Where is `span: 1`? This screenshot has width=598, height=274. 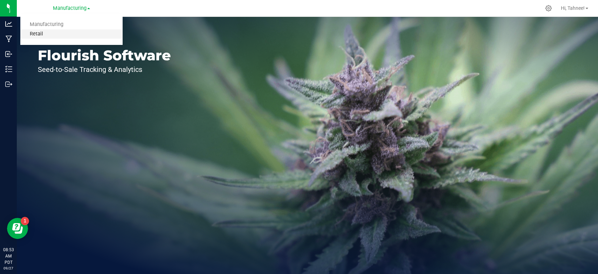
span: 1 is located at coordinates (4, 4).